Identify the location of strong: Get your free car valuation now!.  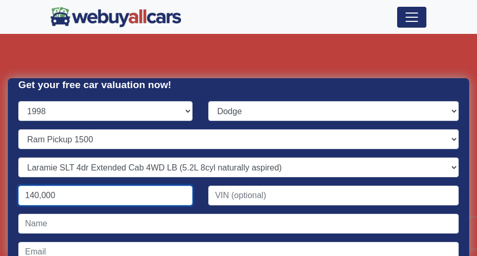
(95, 85).